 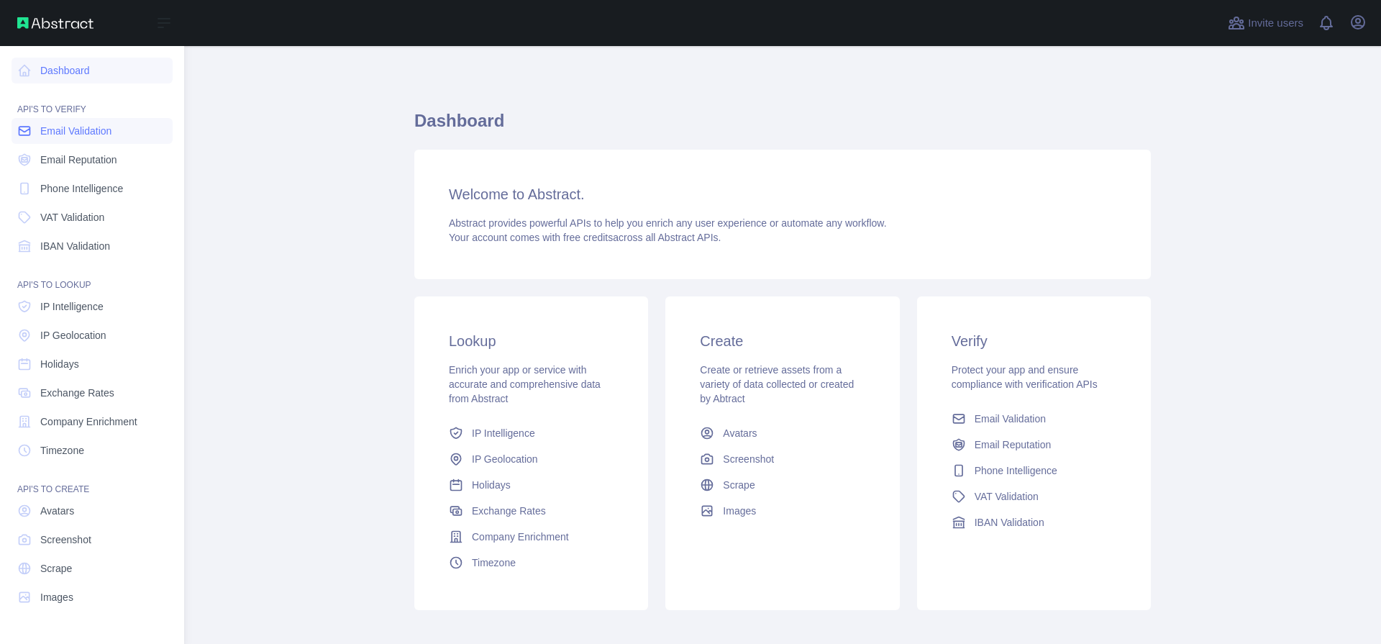 I want to click on span: Protect your app and ensure compliance with verification APIs, so click(x=1025, y=377).